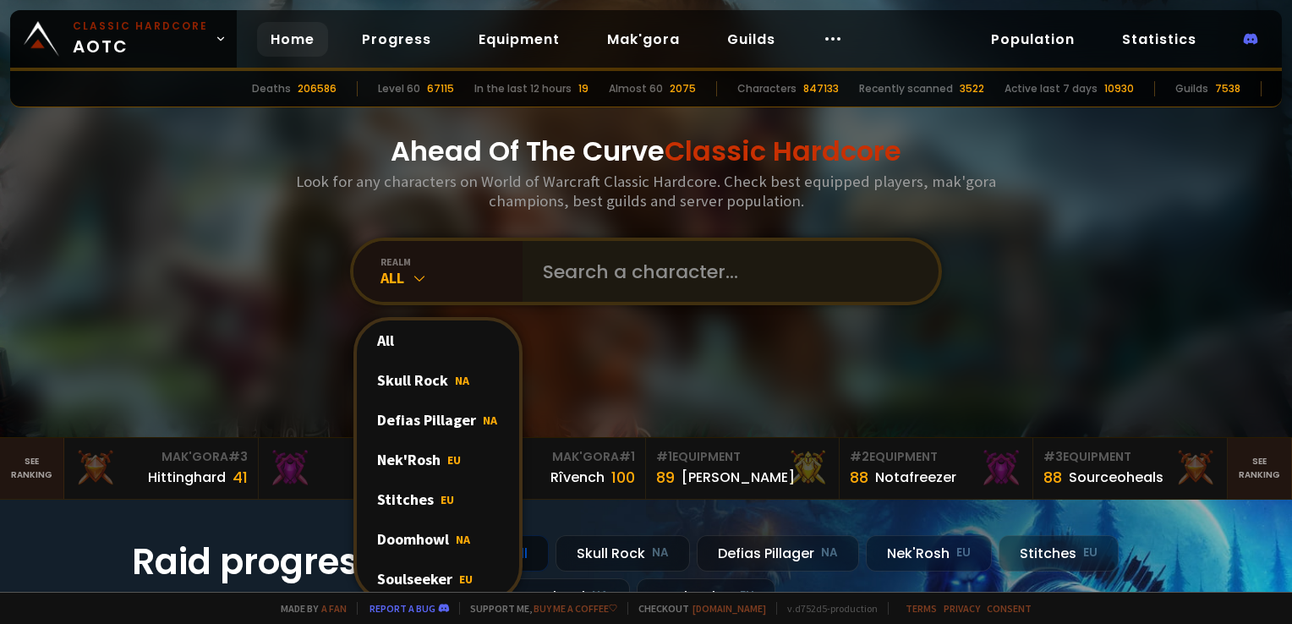  Describe the element at coordinates (240, 477) in the screenshot. I see `div: 41` at that location.